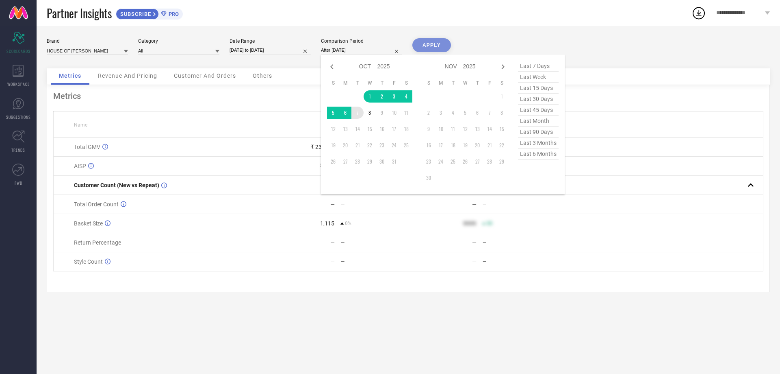 This screenshot has height=374, width=780. What do you see at coordinates (87, 41) in the screenshot?
I see `div: Brand` at bounding box center [87, 41].